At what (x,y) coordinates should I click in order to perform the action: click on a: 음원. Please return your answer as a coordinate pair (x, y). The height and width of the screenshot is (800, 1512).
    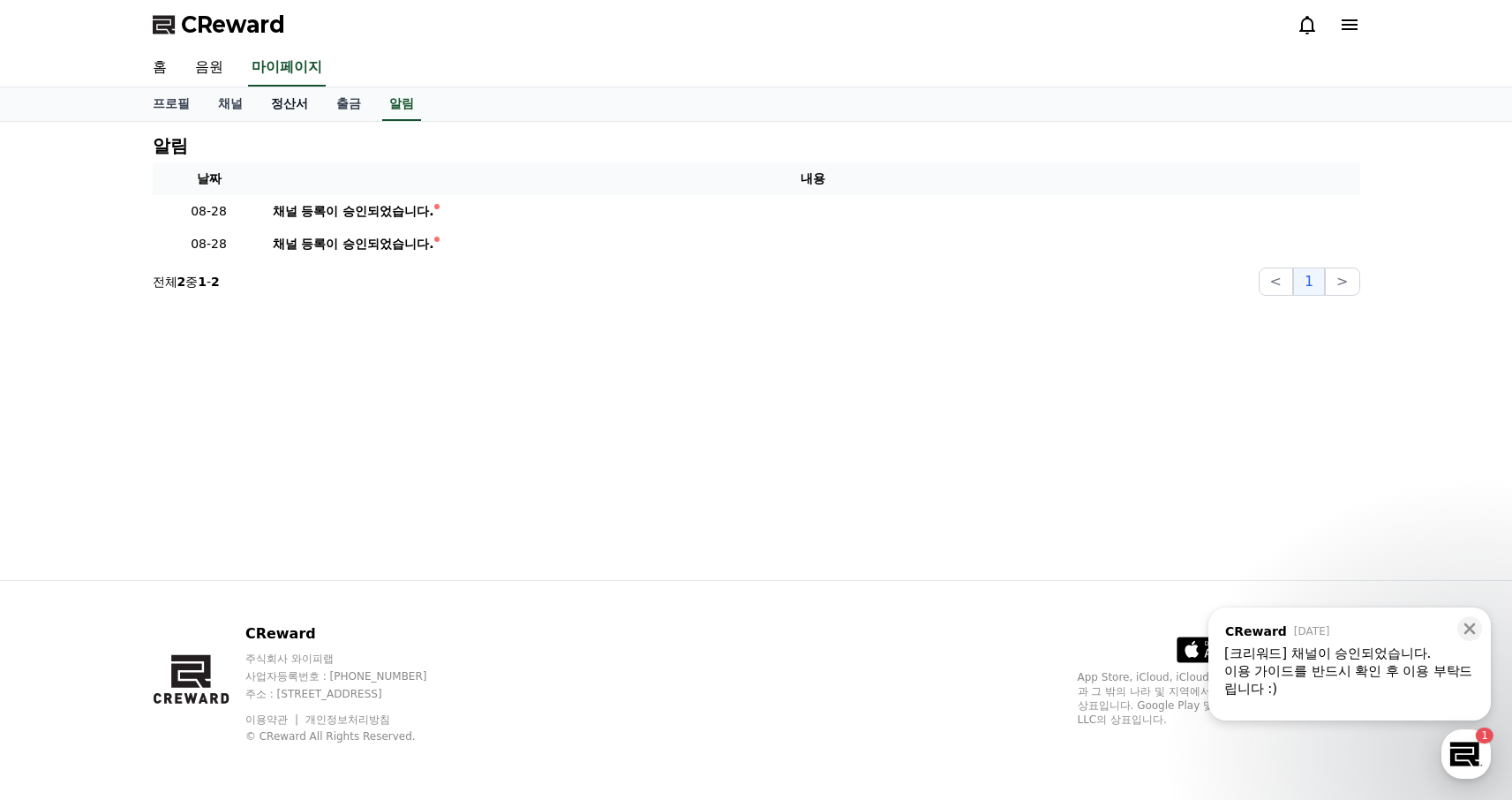
    Looking at the image, I should click on (209, 68).